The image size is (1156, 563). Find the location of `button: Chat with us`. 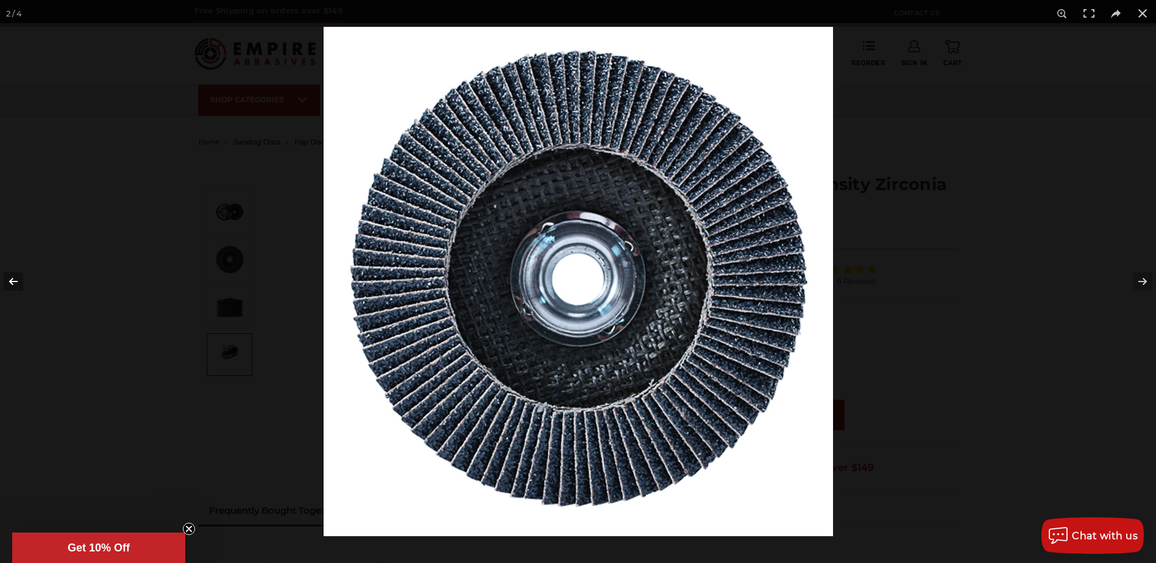

button: Chat with us is located at coordinates (1093, 536).